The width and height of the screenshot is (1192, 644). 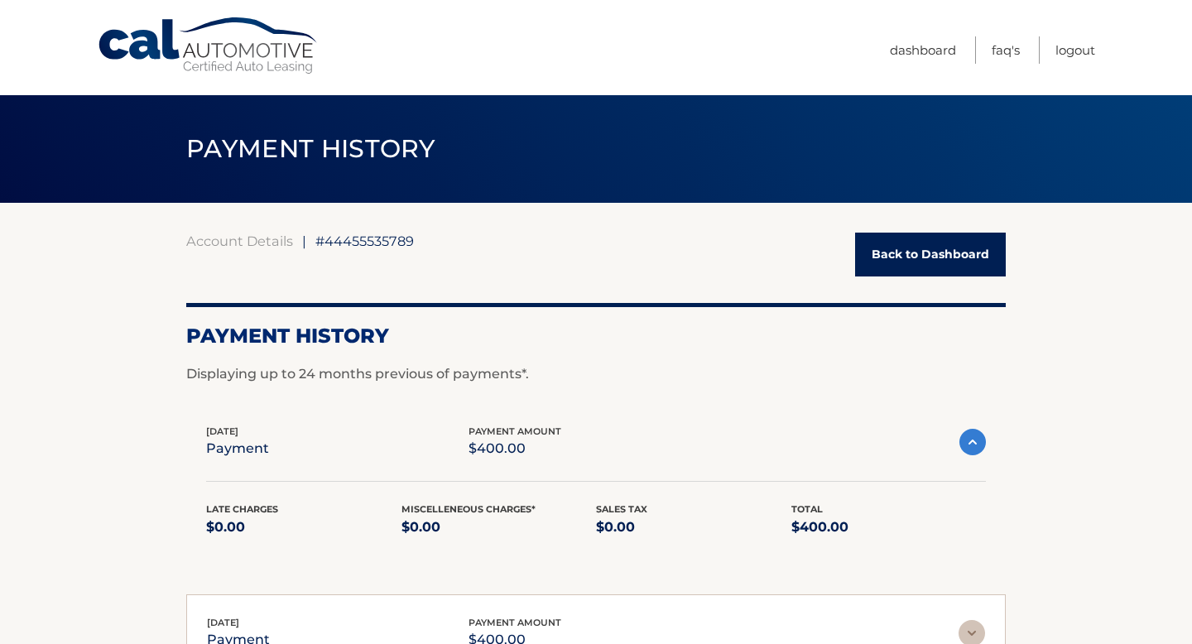 What do you see at coordinates (596, 374) in the screenshot?
I see `p: Displaying up to 24 months previous of payments*.` at bounding box center [596, 374].